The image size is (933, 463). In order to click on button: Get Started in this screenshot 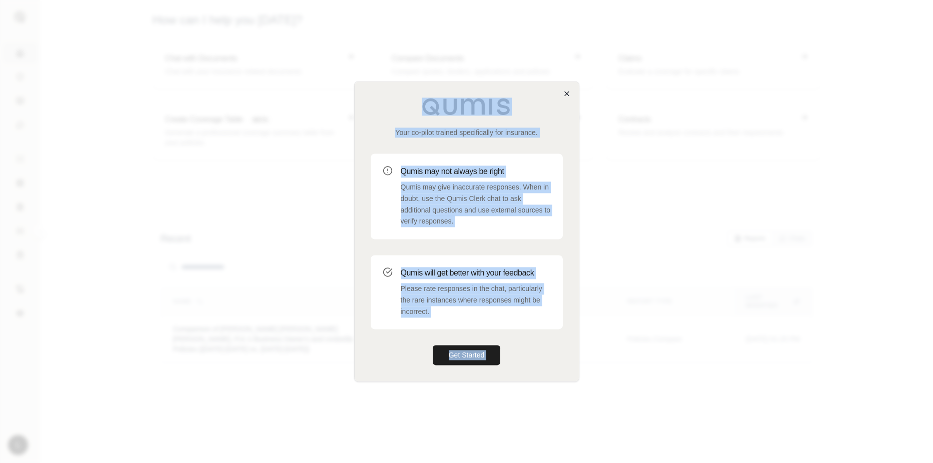, I will do `click(467, 356)`.